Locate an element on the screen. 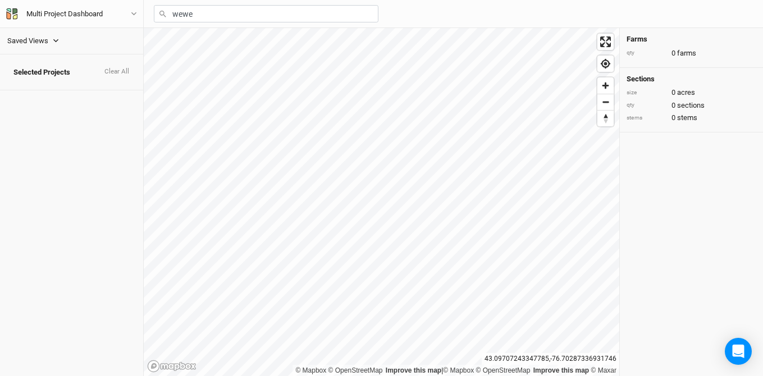 Image resolution: width=763 pixels, height=376 pixels. button: Reset bearing to north is located at coordinates (605, 118).